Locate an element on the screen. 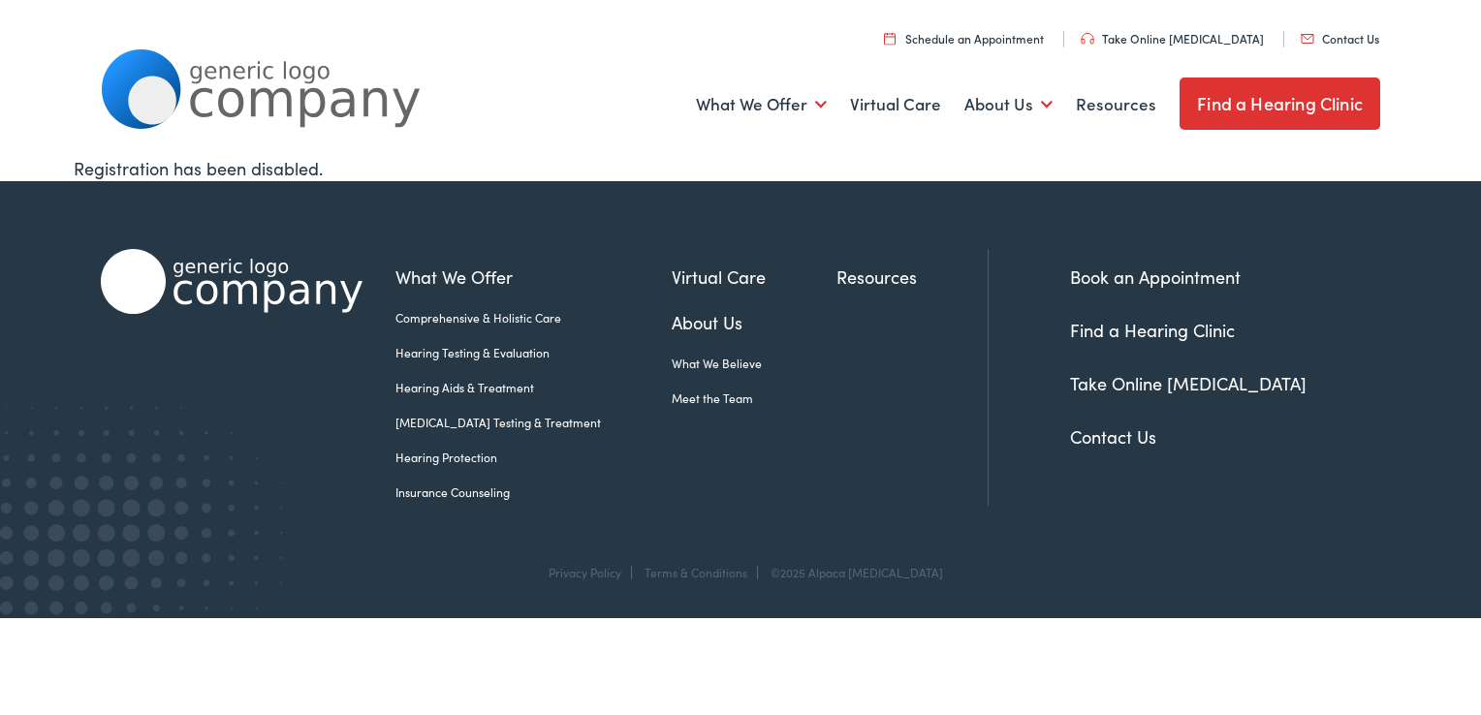 The width and height of the screenshot is (1481, 715). a: Meet the Team is located at coordinates (754, 398).